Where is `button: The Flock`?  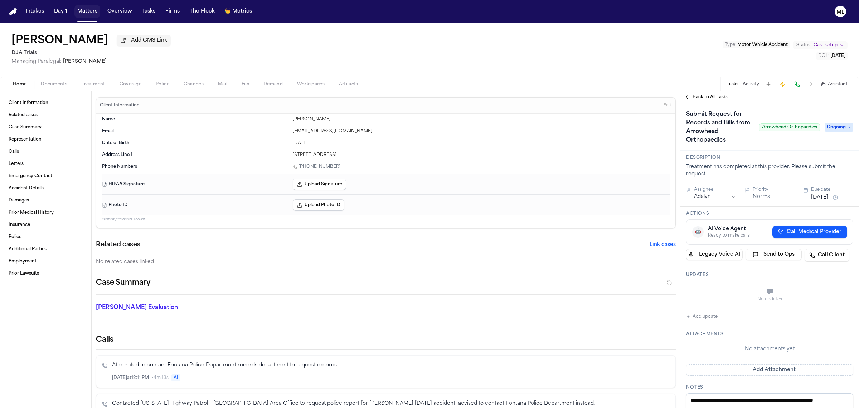
button: The Flock is located at coordinates (202, 11).